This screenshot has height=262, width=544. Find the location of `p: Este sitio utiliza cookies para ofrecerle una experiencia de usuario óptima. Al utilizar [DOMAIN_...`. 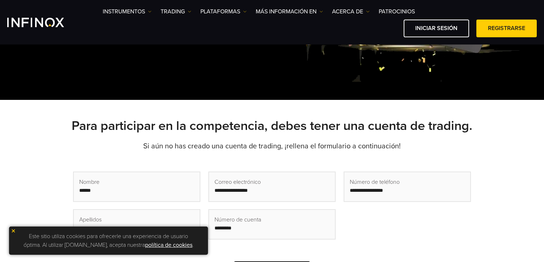

p: Este sitio utiliza cookies para ofrecerle una experiencia de usuario óptima. Al utilizar [DOMAIN_... is located at coordinates (109, 241).